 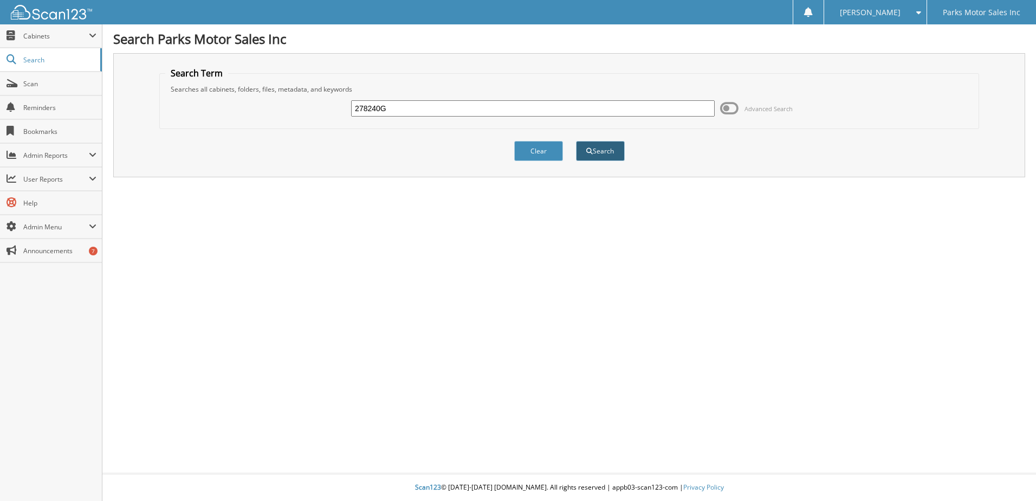 What do you see at coordinates (93, 251) in the screenshot?
I see `div: 7` at bounding box center [93, 251].